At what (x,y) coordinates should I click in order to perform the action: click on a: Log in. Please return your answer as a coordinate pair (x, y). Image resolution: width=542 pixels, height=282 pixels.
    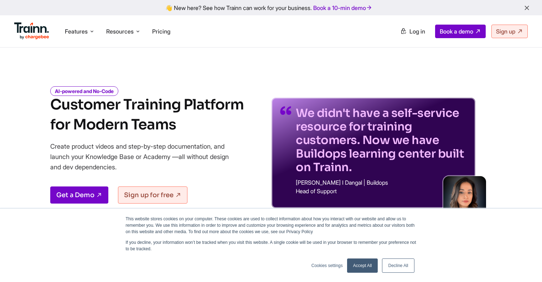
    Looking at the image, I should click on (413, 31).